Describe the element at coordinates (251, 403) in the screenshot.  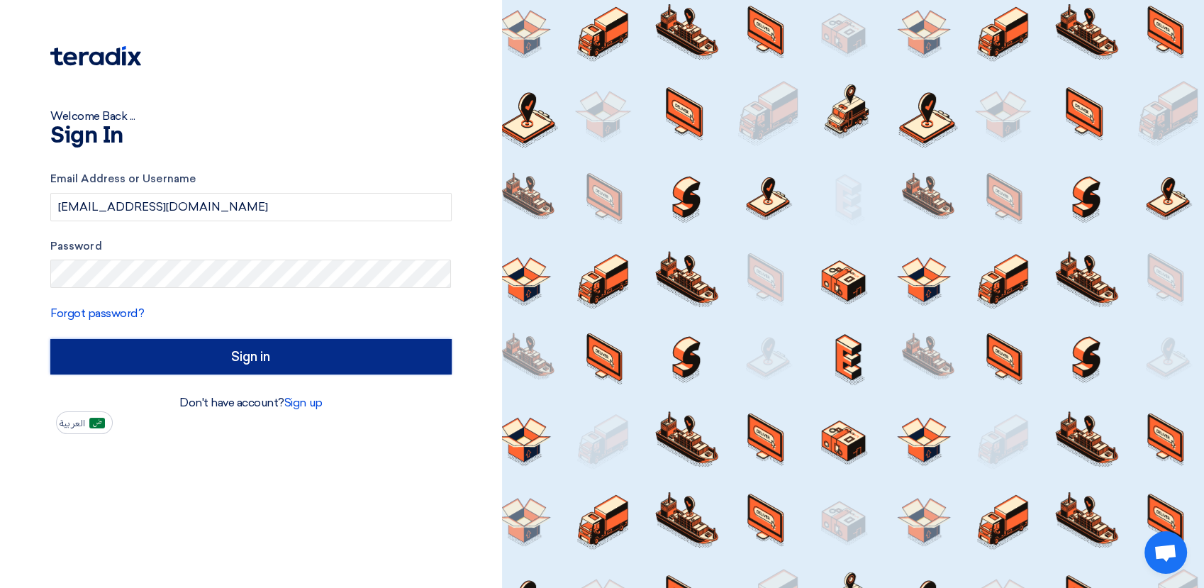
I see `div: Don't have account?` at that location.